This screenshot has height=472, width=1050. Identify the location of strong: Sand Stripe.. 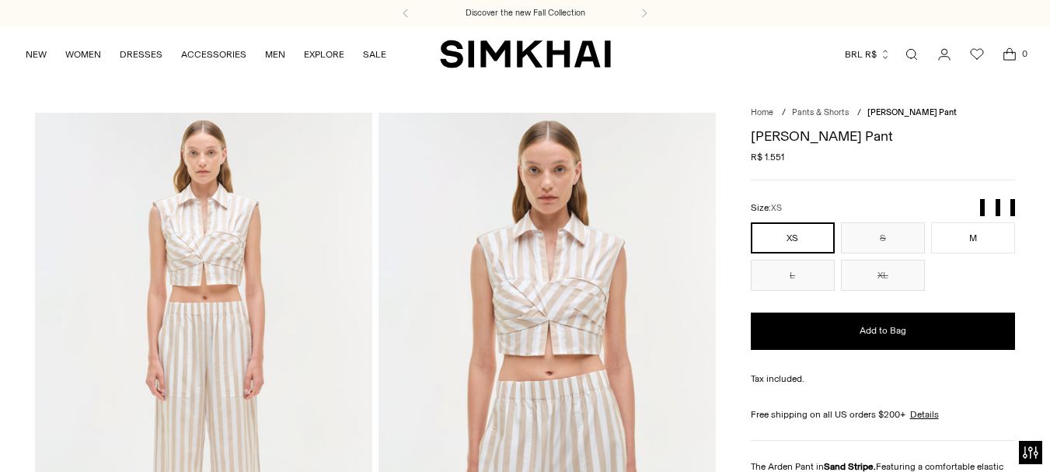
(850, 466).